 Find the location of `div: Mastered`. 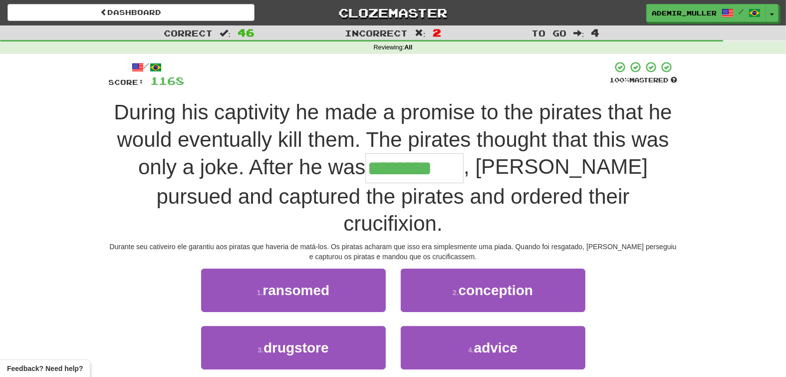

div: Mastered is located at coordinates (644, 80).